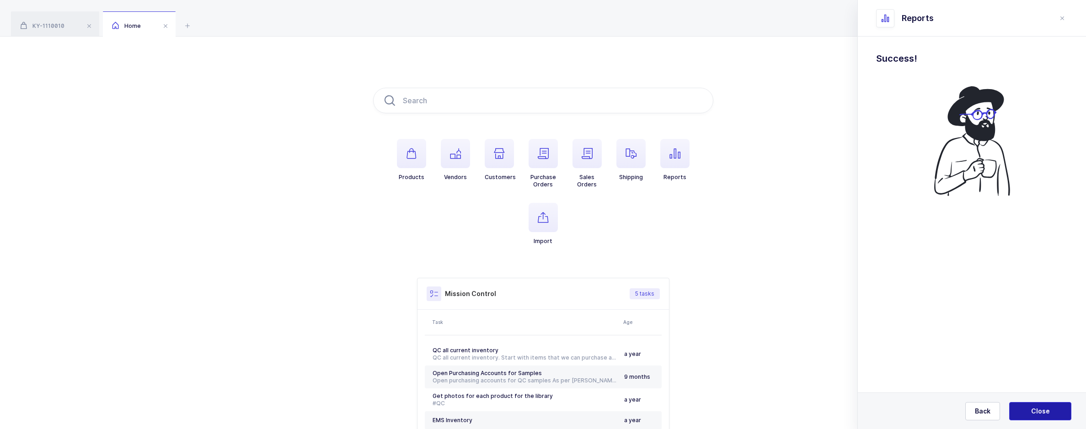 The image size is (1086, 429). Describe the element at coordinates (452, 420) in the screenshot. I see `span: EMS Inventory` at that location.